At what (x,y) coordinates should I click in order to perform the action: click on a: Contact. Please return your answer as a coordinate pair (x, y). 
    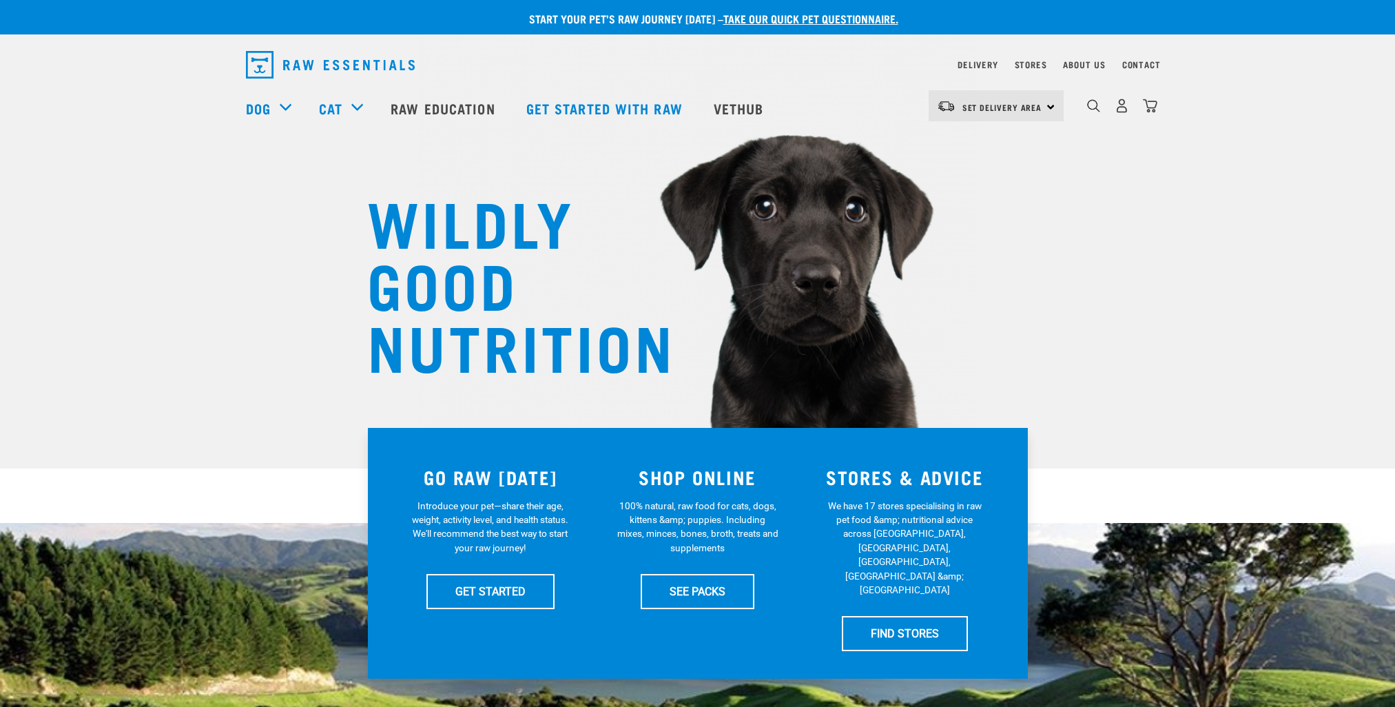
    Looking at the image, I should click on (1141, 64).